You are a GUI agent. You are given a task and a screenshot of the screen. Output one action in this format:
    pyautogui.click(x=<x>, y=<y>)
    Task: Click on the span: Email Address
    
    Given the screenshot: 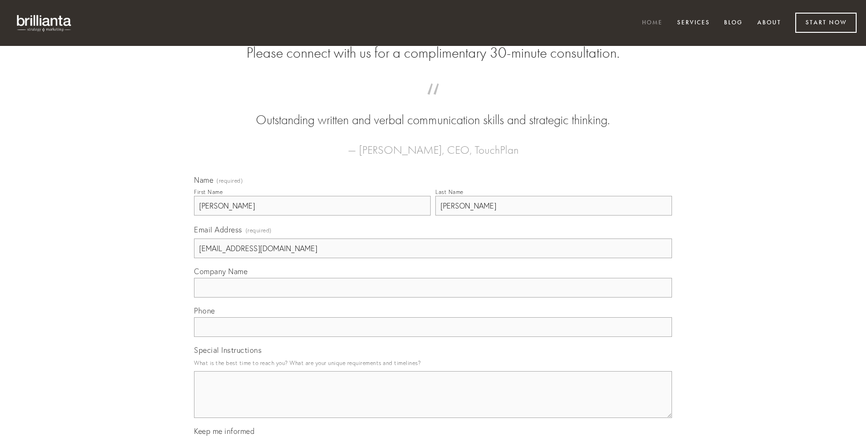 What is the action you would take?
    pyautogui.click(x=218, y=230)
    